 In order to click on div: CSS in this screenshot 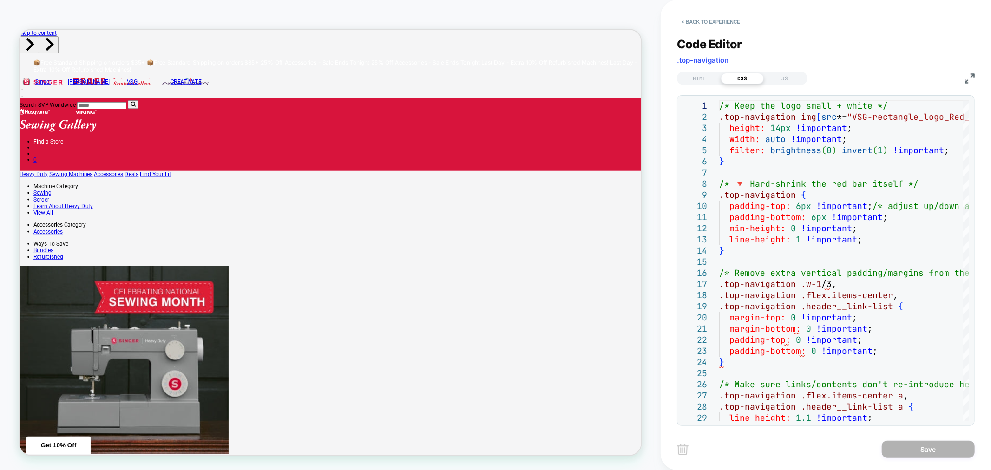, I will do `click(743, 79)`.